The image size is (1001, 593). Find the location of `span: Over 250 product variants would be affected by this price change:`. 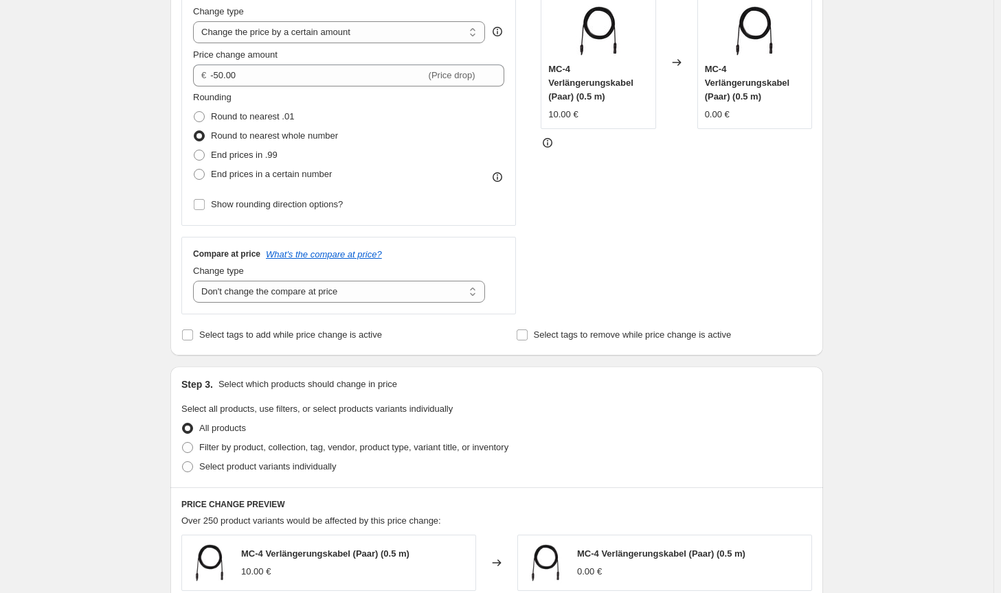

span: Over 250 product variants would be affected by this price change: is located at coordinates (311, 521).